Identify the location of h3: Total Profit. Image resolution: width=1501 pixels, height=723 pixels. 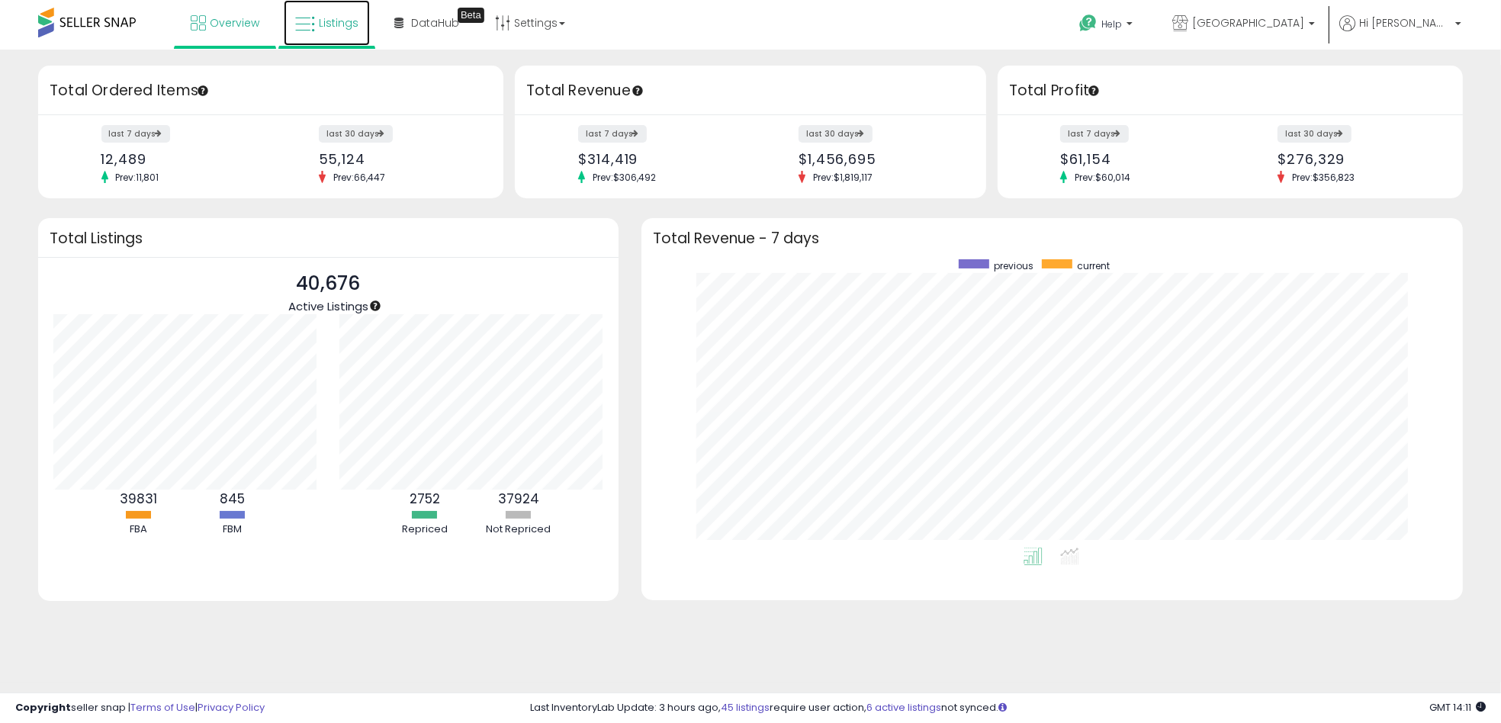
(1230, 91).